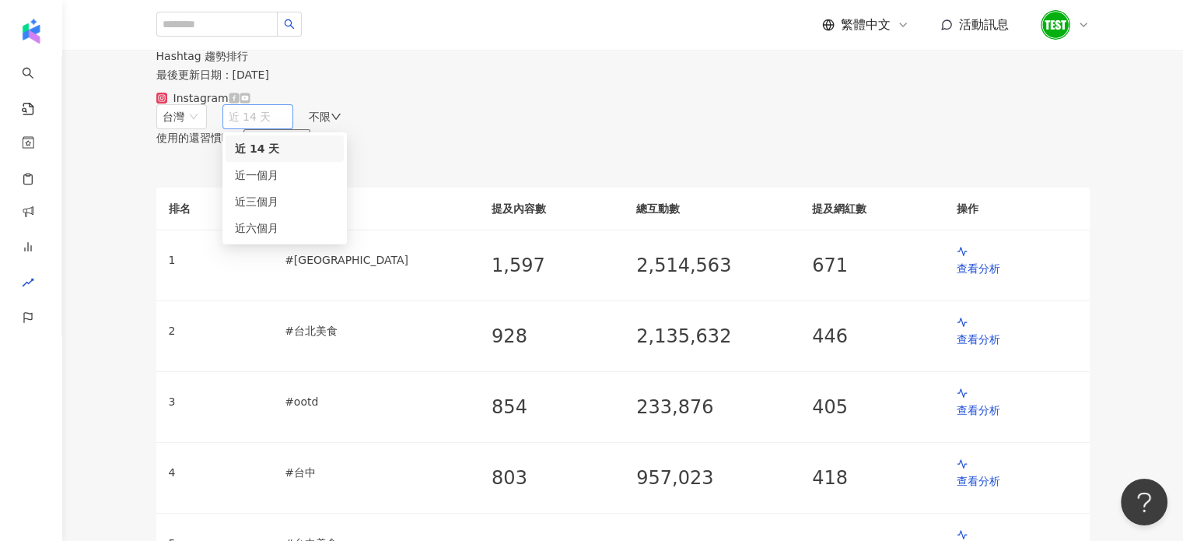 Image resolution: width=1183 pixels, height=541 pixels. Describe the element at coordinates (277, 138) in the screenshot. I see `button: 回饋給我們` at that location.